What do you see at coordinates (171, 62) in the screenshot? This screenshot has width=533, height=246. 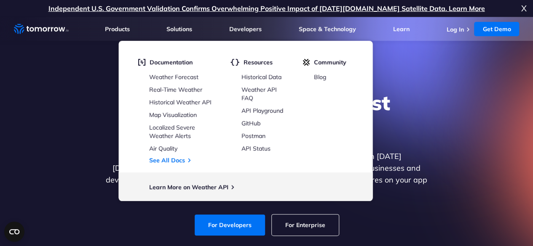 I see `span: Documentation` at bounding box center [171, 62].